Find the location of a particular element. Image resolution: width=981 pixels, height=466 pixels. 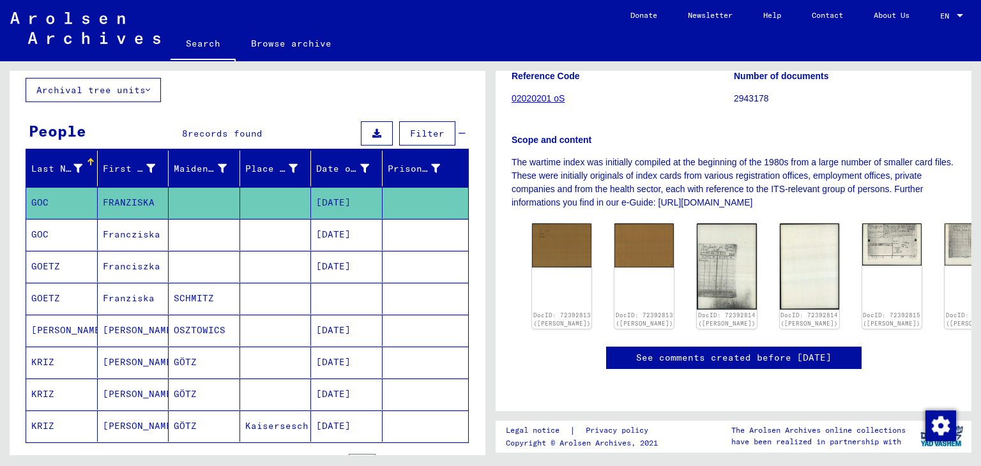

a: Privacy policy is located at coordinates (619, 430).